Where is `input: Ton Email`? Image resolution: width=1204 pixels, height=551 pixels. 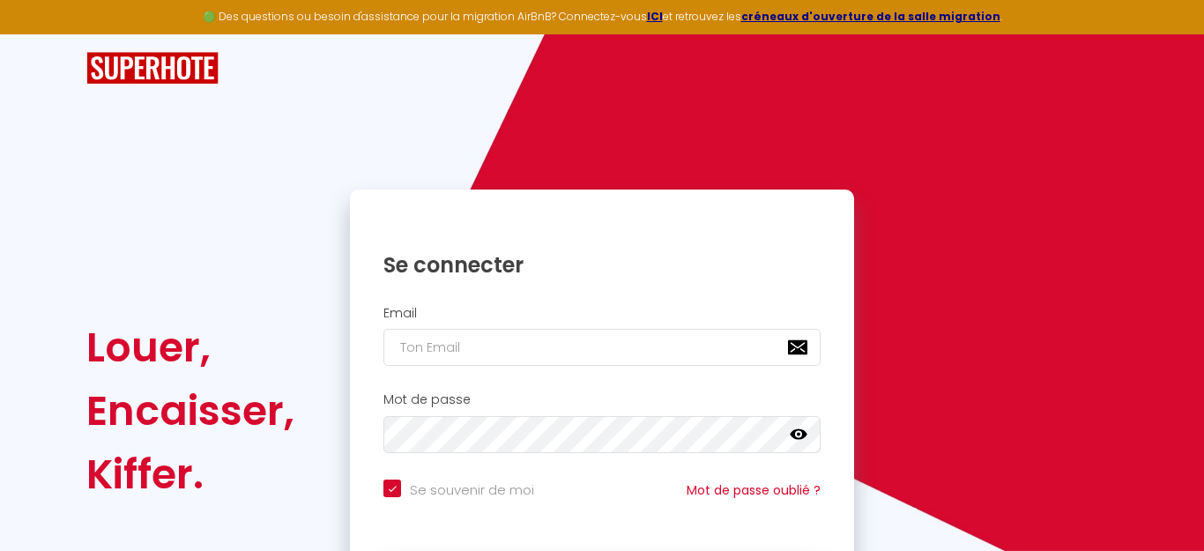
input: Ton Email is located at coordinates (602, 347).